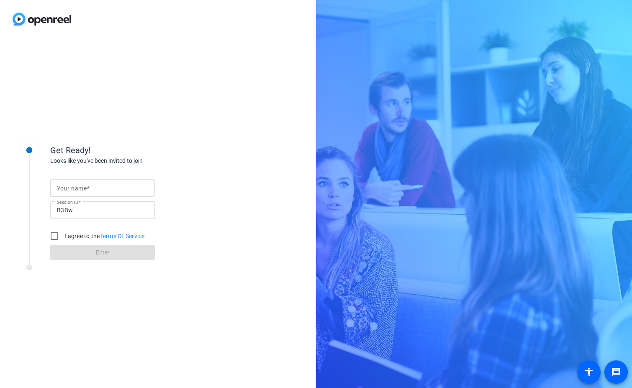  What do you see at coordinates (134, 161) in the screenshot?
I see `div: Looks like you've been invited to join` at bounding box center [134, 161].